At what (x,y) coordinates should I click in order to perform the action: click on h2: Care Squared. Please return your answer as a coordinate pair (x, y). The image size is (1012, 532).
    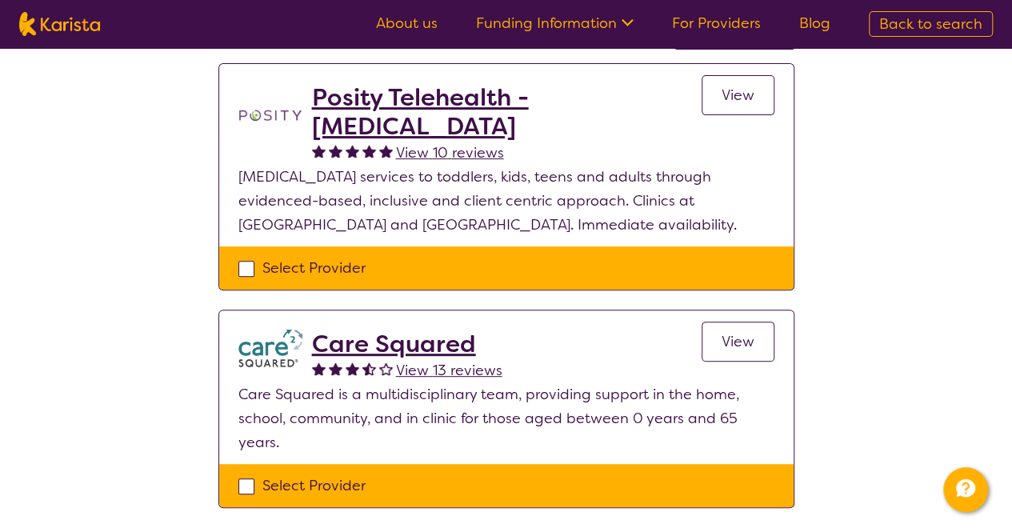
    Looking at the image, I should click on (407, 344).